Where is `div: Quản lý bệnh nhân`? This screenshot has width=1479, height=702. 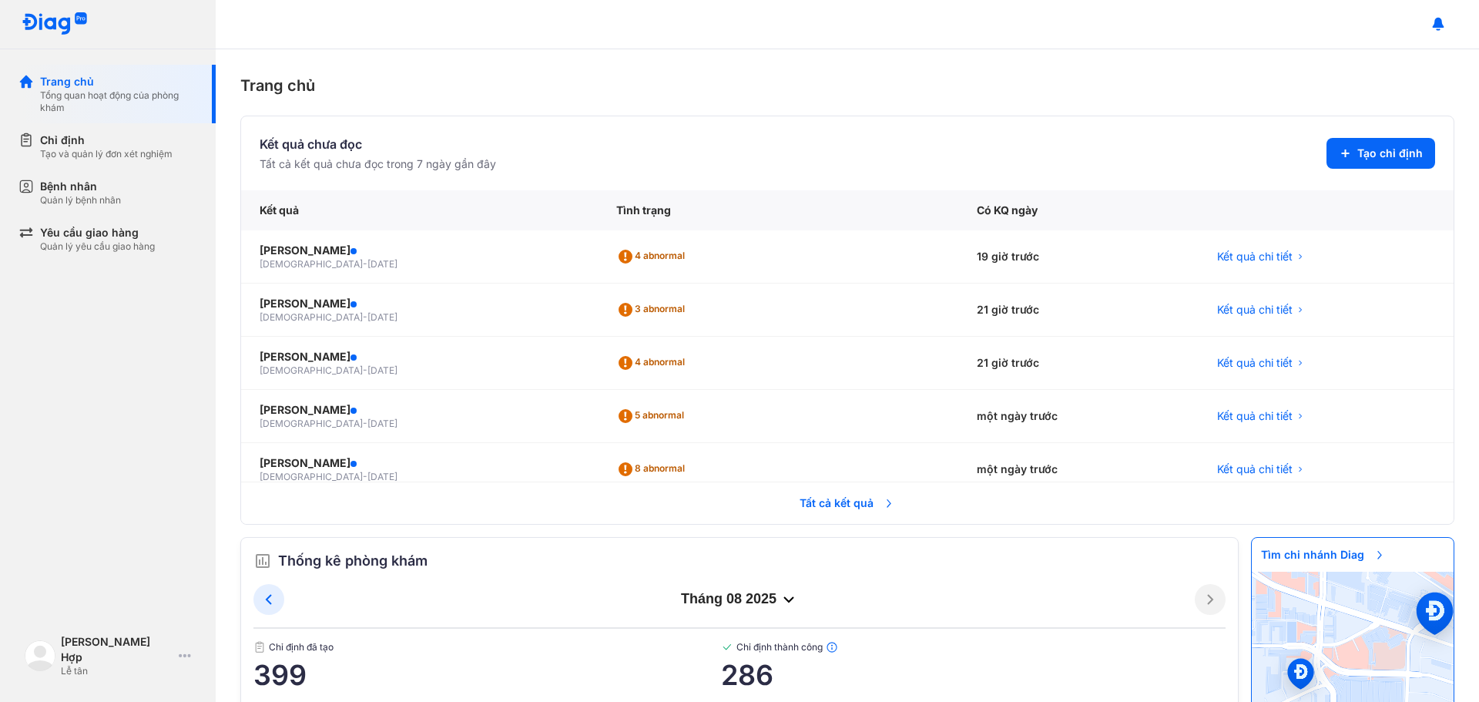 div: Quản lý bệnh nhân is located at coordinates (80, 200).